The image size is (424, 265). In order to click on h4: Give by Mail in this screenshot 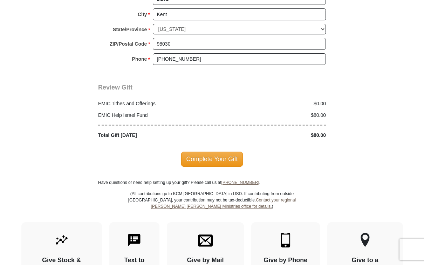, I will do `click(206, 260)`.